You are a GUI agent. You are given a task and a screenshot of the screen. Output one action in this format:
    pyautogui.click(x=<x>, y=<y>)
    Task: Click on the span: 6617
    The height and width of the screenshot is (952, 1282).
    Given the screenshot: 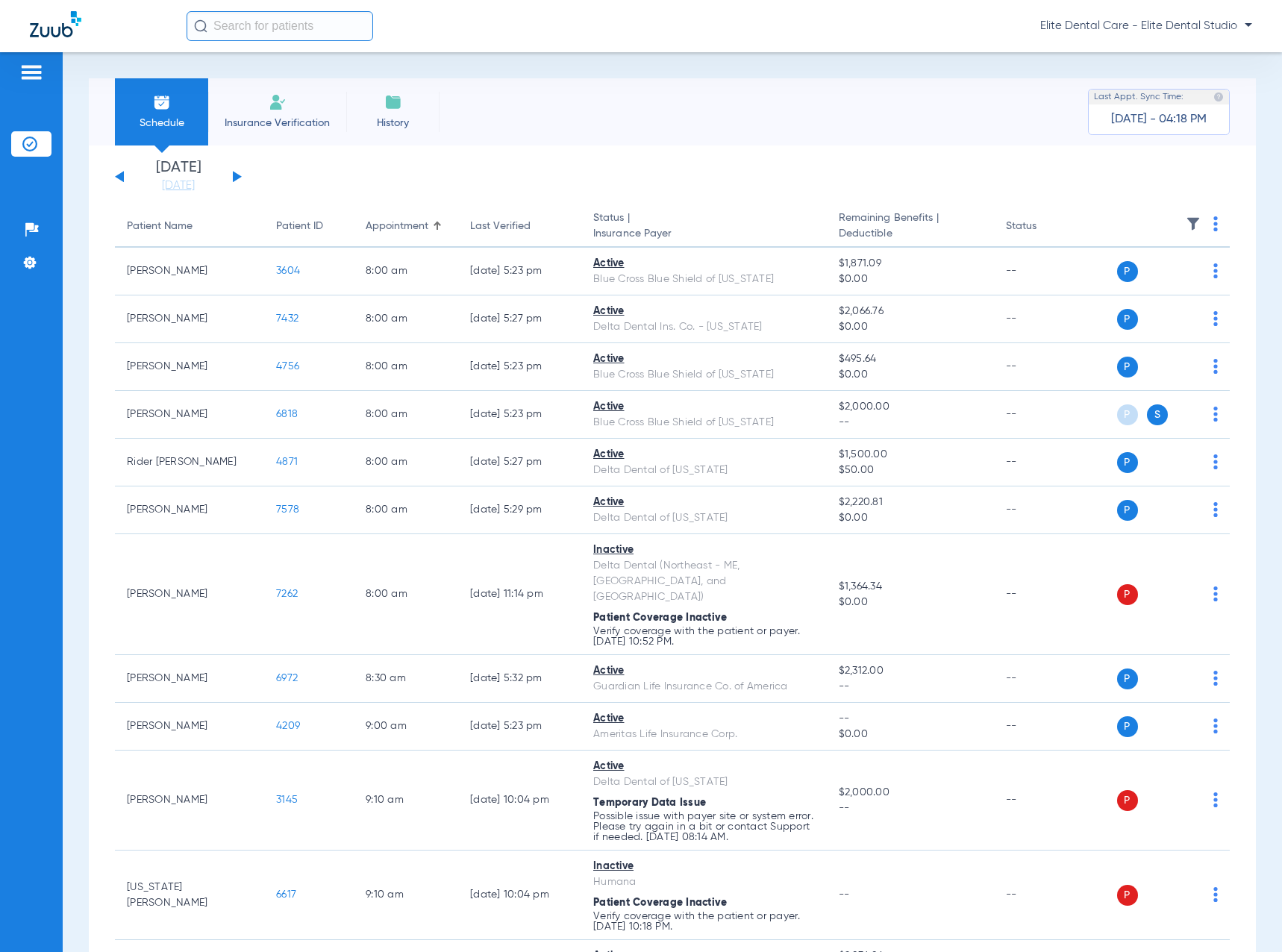 What is the action you would take?
    pyautogui.click(x=285, y=895)
    